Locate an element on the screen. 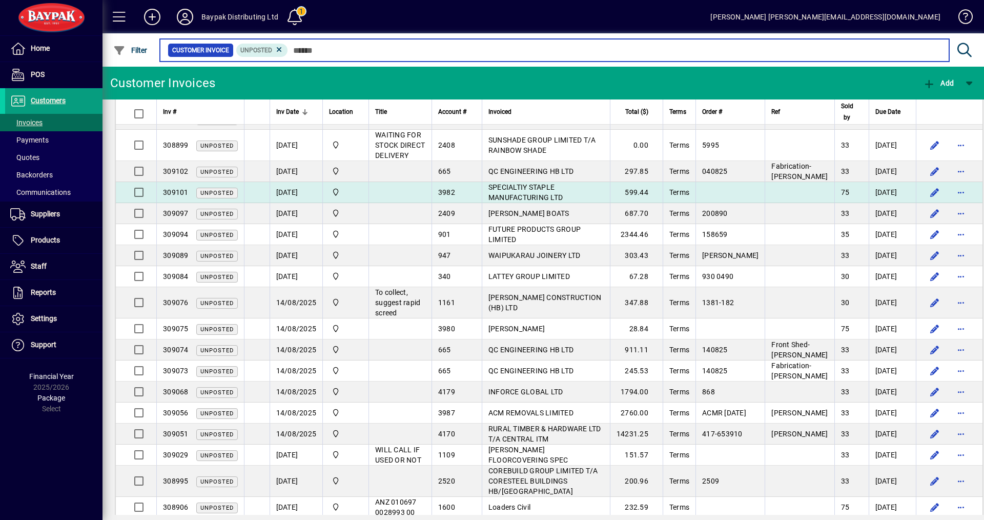 Image resolution: width=984 pixels, height=520 pixels. span: Due Date is located at coordinates (888, 112).